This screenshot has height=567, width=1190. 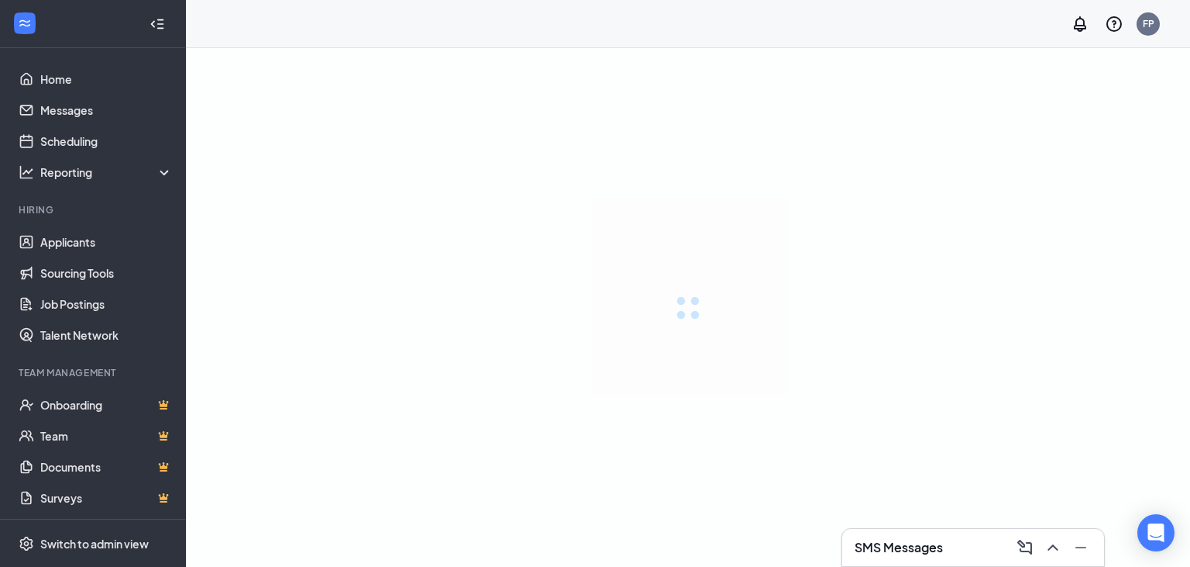 What do you see at coordinates (106, 436) in the screenshot?
I see `a: TeamCrown` at bounding box center [106, 436].